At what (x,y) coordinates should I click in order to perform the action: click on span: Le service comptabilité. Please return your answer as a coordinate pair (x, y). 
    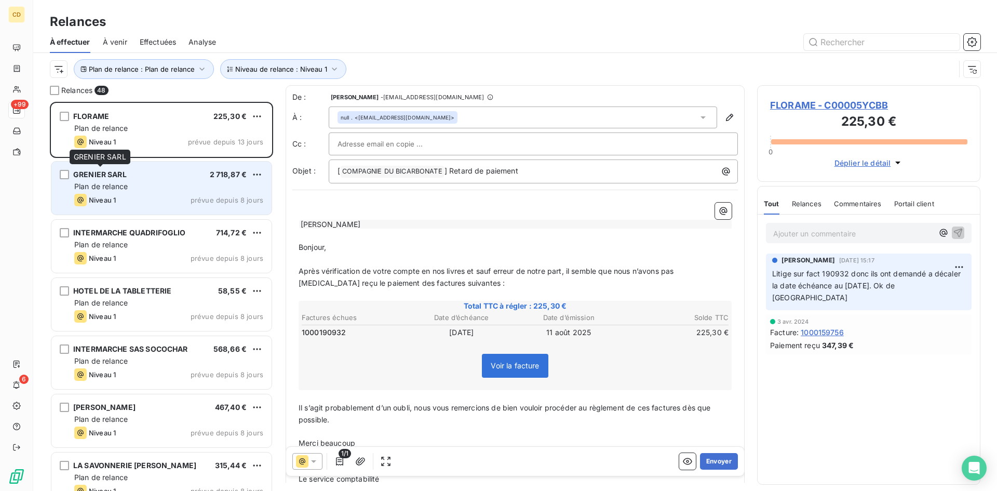
    Looking at the image, I should click on (339, 478).